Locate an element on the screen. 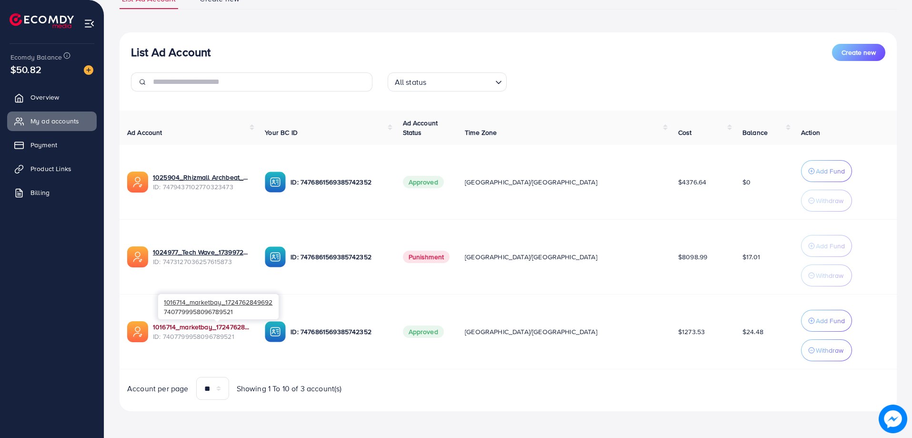  span: Your BC ID is located at coordinates (281, 132).